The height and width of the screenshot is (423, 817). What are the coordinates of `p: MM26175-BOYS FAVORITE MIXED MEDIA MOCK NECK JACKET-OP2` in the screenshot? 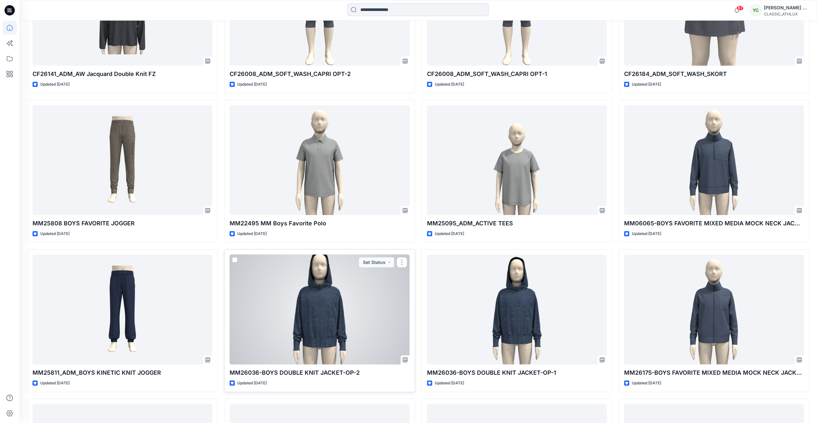 It's located at (714, 373).